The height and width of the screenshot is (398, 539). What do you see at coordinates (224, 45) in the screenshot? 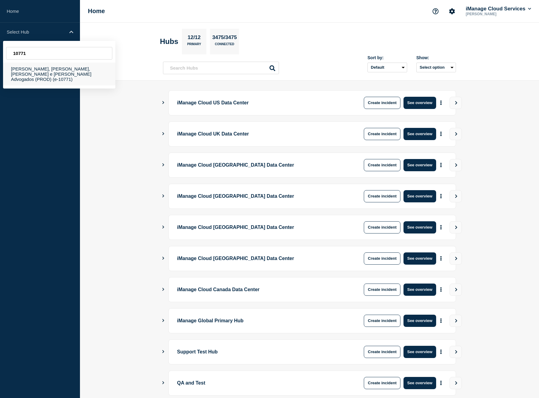
I see `p: Connected` at bounding box center [224, 45].